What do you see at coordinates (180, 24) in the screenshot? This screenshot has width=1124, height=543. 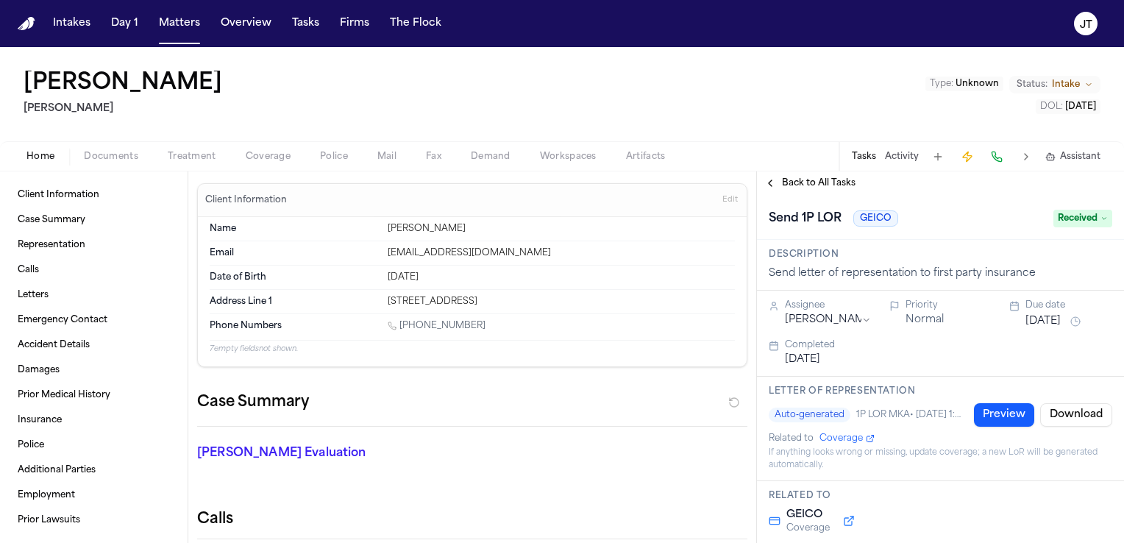 I see `a: Matters` at bounding box center [180, 24].